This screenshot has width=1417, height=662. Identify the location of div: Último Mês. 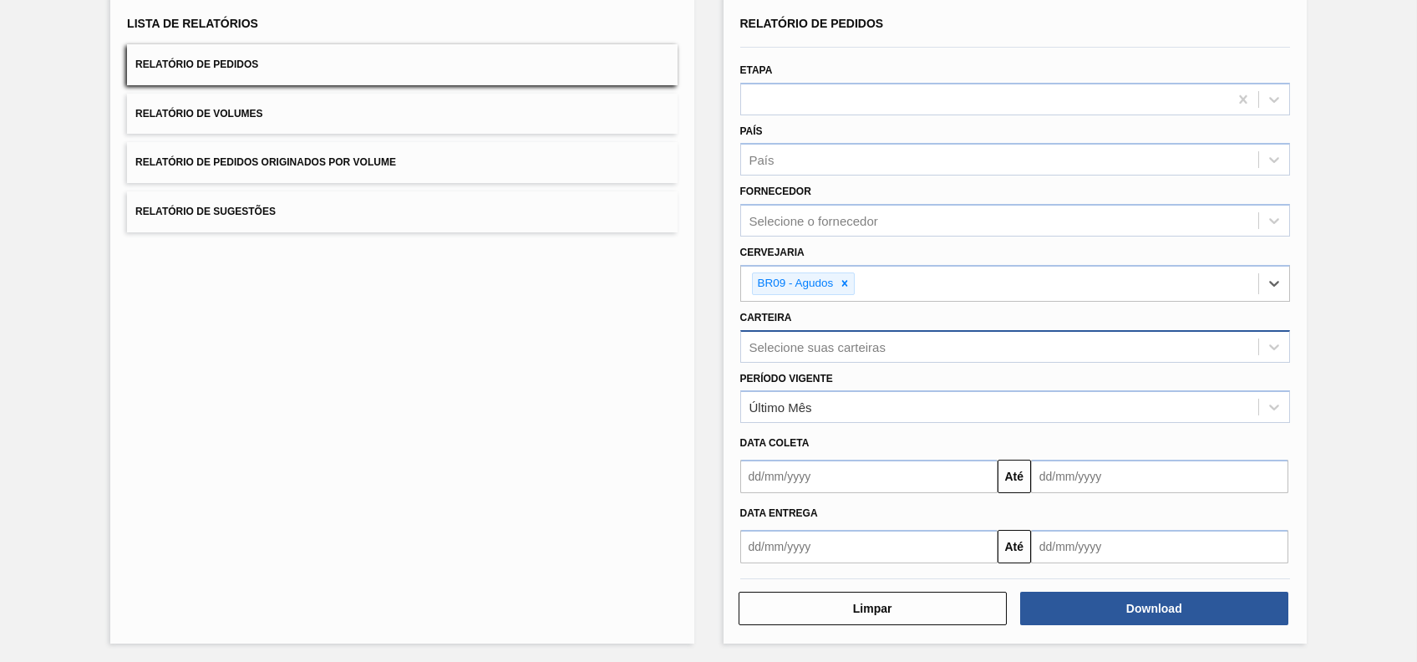
(781, 407).